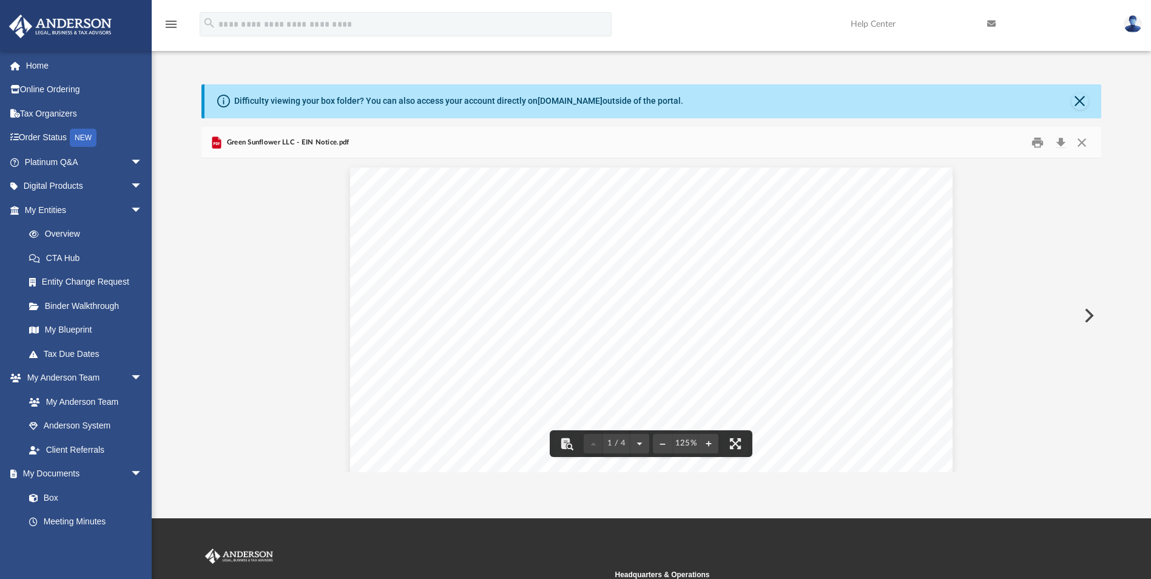  What do you see at coordinates (89, 234) in the screenshot?
I see `a: Overview` at bounding box center [89, 234].